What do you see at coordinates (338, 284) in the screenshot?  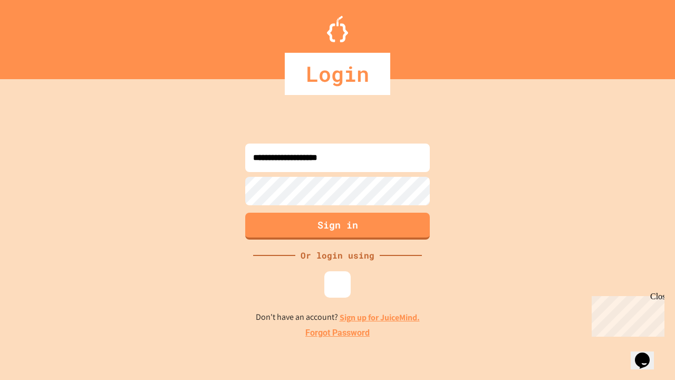 I see `img: google-icon.svg` at bounding box center [338, 284].